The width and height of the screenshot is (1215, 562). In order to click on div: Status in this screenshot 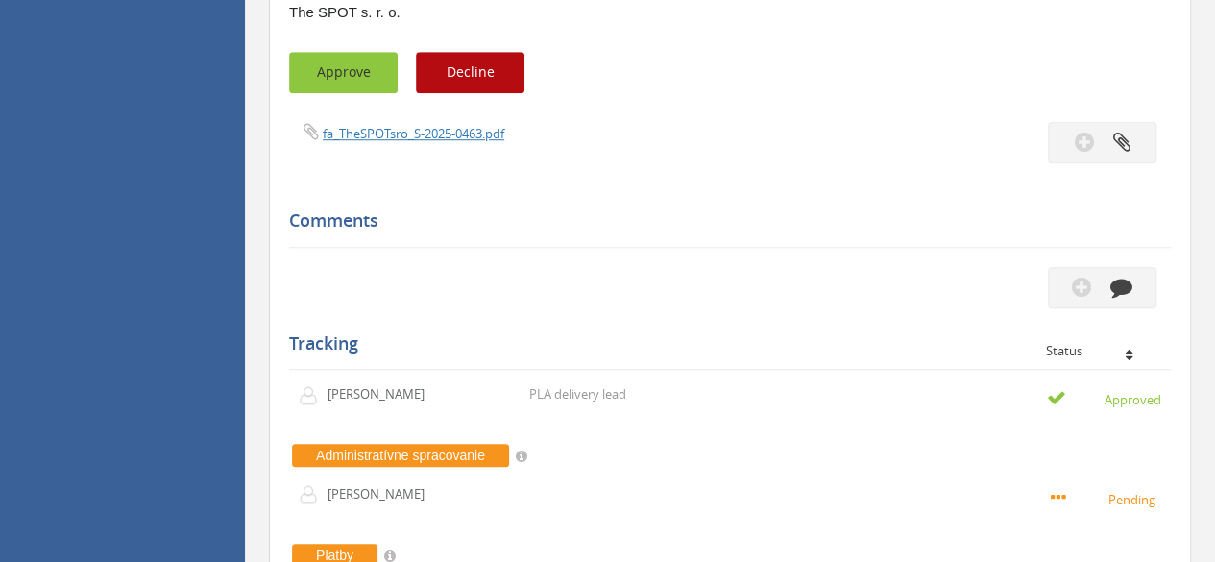, I will do `click(1101, 351)`.